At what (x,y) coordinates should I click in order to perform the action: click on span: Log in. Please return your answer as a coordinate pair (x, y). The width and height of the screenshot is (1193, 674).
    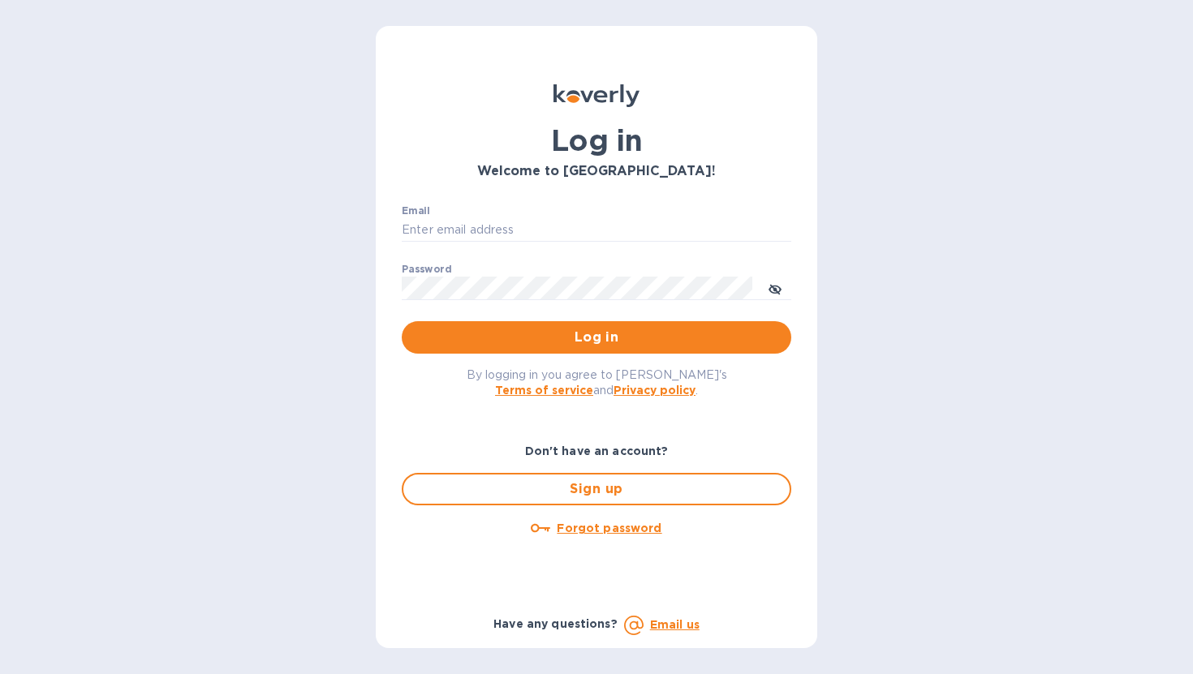
    Looking at the image, I should click on (597, 338).